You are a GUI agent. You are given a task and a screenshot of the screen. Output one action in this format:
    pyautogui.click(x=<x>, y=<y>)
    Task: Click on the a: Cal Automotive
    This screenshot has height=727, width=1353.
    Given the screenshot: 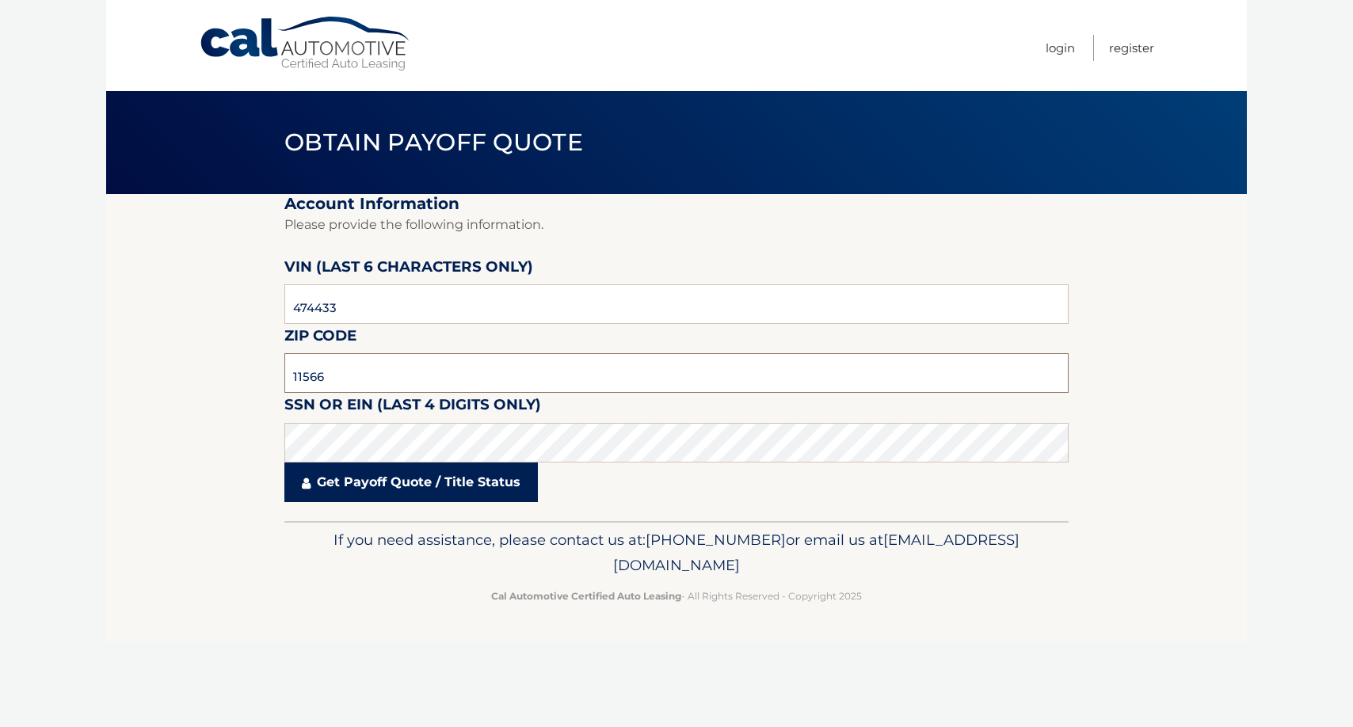 What is the action you would take?
    pyautogui.click(x=306, y=44)
    